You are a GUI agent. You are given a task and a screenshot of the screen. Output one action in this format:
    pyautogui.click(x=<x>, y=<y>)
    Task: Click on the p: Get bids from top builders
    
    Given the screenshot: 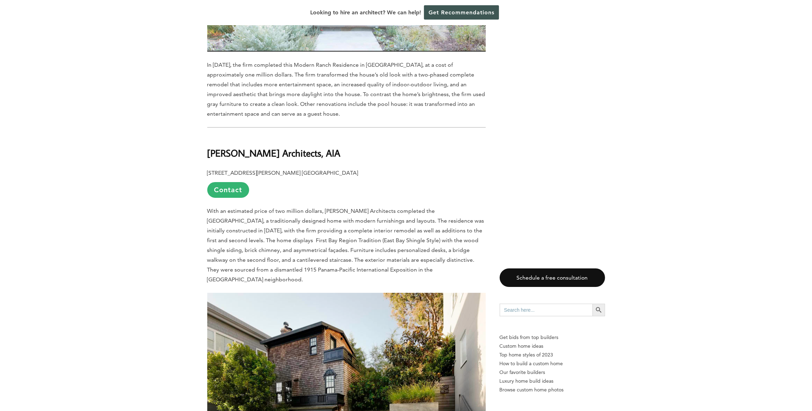 What is the action you would take?
    pyautogui.click(x=553, y=337)
    